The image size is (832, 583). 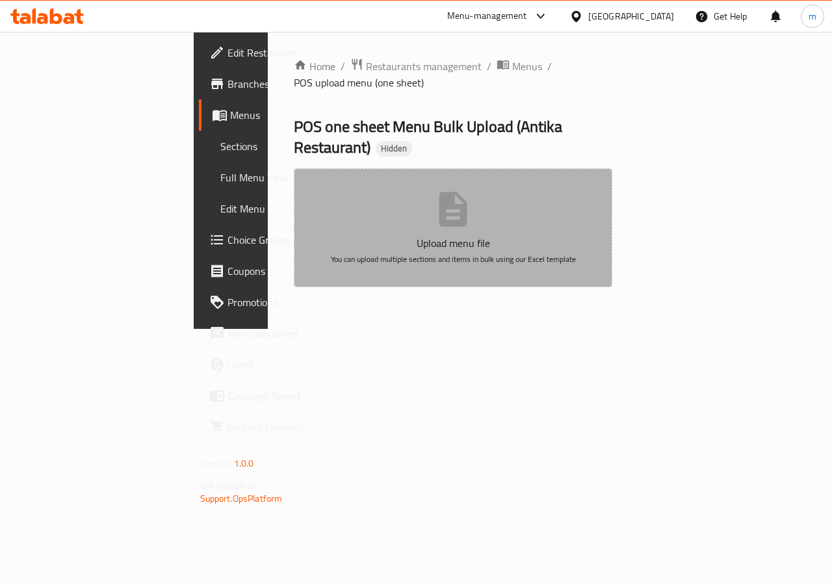 I want to click on span: Full Menu View, so click(x=271, y=177).